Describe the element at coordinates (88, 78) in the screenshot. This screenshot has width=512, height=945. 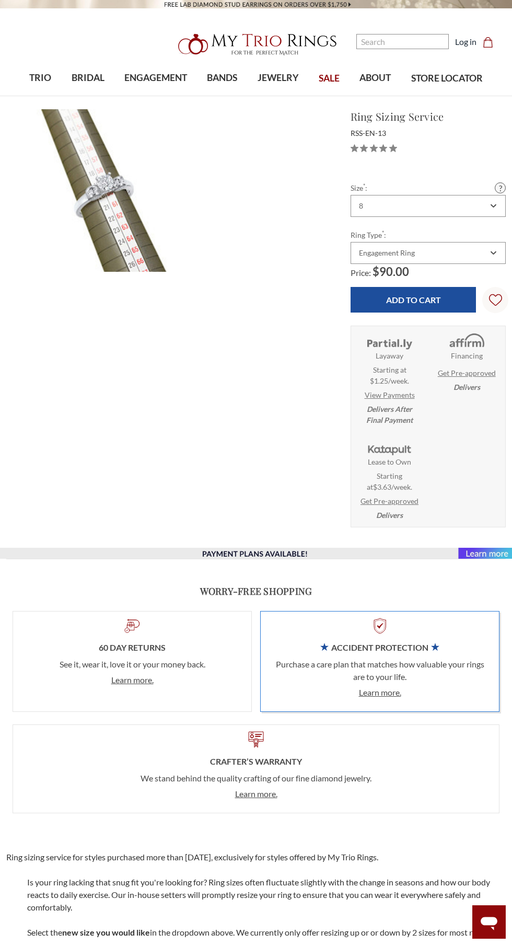
I see `span: BRIDAL` at that location.